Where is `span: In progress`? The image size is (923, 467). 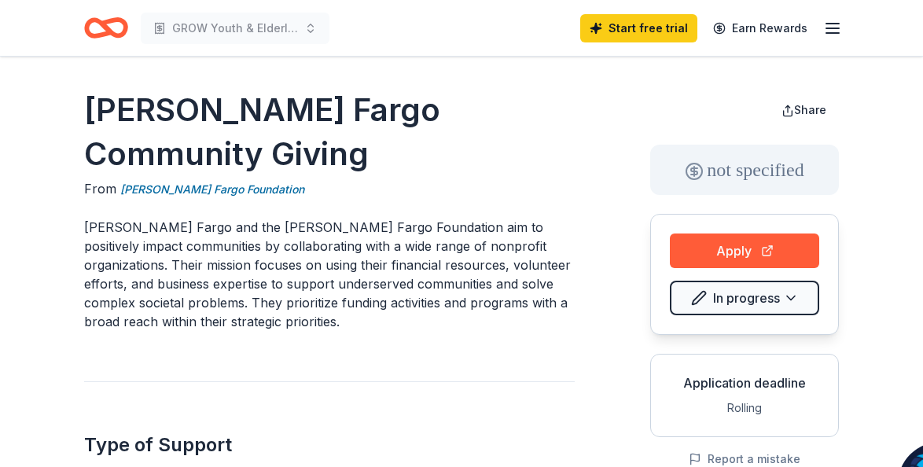
span: In progress is located at coordinates (746, 298).